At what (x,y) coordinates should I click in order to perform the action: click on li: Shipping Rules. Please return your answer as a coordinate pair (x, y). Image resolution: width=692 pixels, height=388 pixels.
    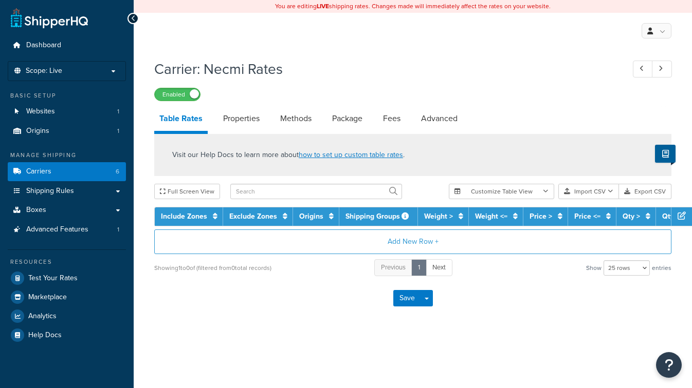
    Looking at the image, I should click on (67, 191).